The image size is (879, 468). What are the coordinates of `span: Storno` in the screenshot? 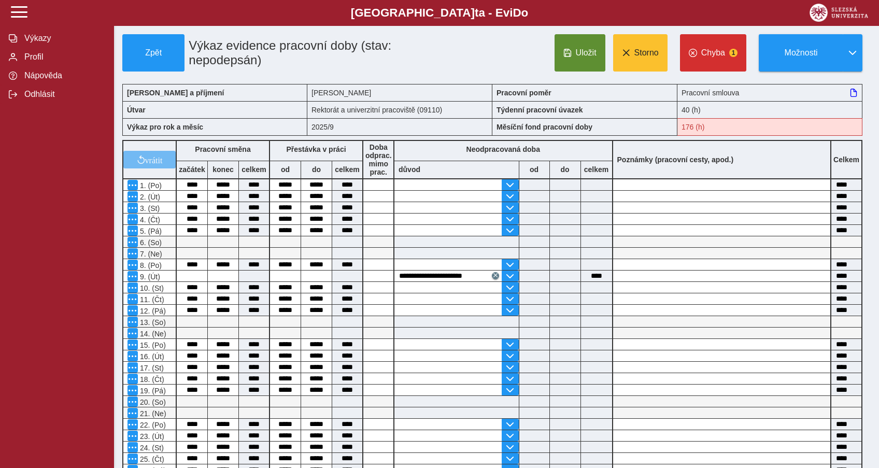 It's located at (646, 53).